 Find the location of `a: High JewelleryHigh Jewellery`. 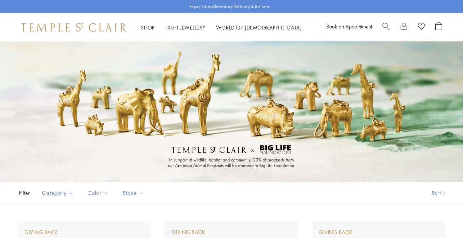

a: High JewelleryHigh Jewellery is located at coordinates (185, 27).